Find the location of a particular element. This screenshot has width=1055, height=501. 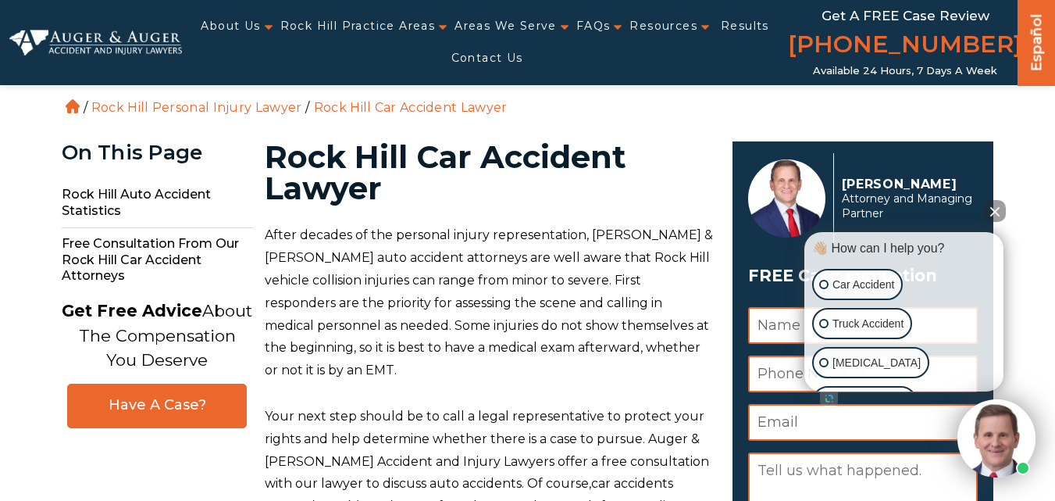

button: Close Intaker Chat Widget is located at coordinates (995, 211).